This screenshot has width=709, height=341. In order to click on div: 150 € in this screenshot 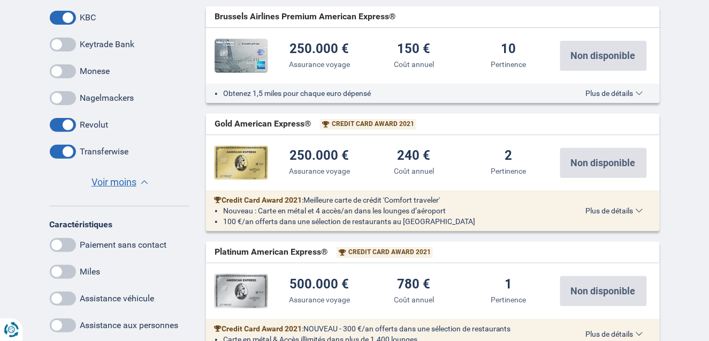, I will do `click(414, 49)`.